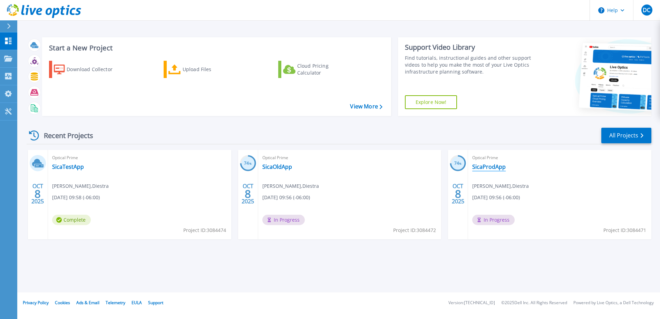 This screenshot has width=660, height=319. What do you see at coordinates (88, 302) in the screenshot?
I see `a: Ads & Email` at bounding box center [88, 302].